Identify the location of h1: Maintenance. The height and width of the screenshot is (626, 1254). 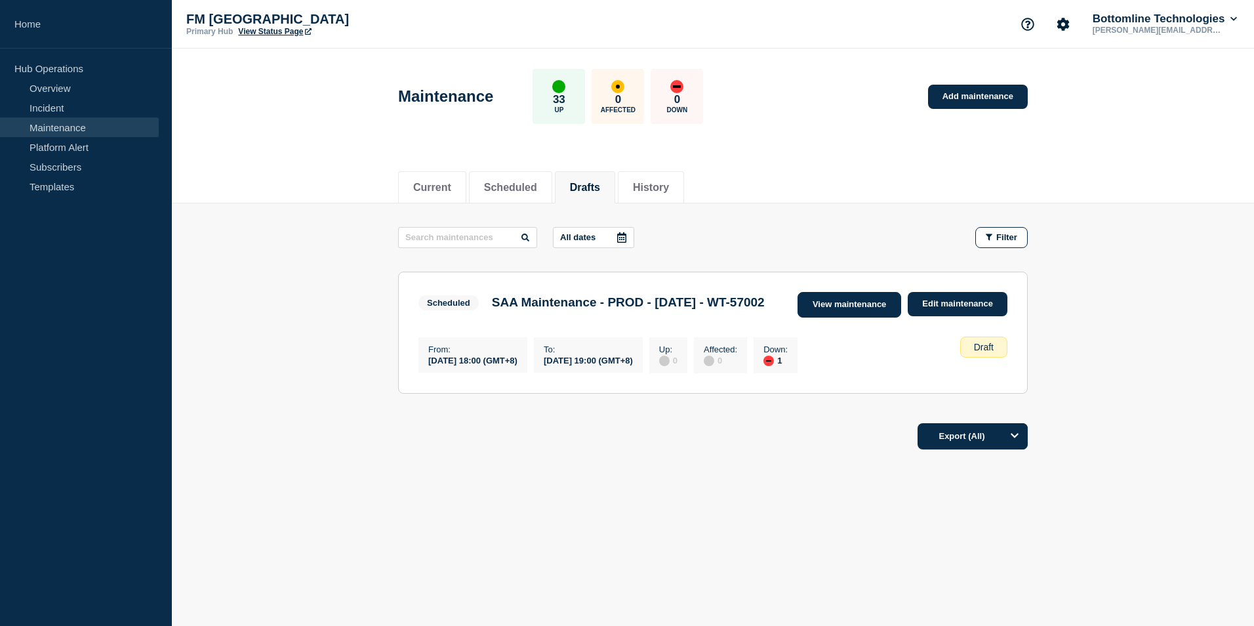
(445, 96).